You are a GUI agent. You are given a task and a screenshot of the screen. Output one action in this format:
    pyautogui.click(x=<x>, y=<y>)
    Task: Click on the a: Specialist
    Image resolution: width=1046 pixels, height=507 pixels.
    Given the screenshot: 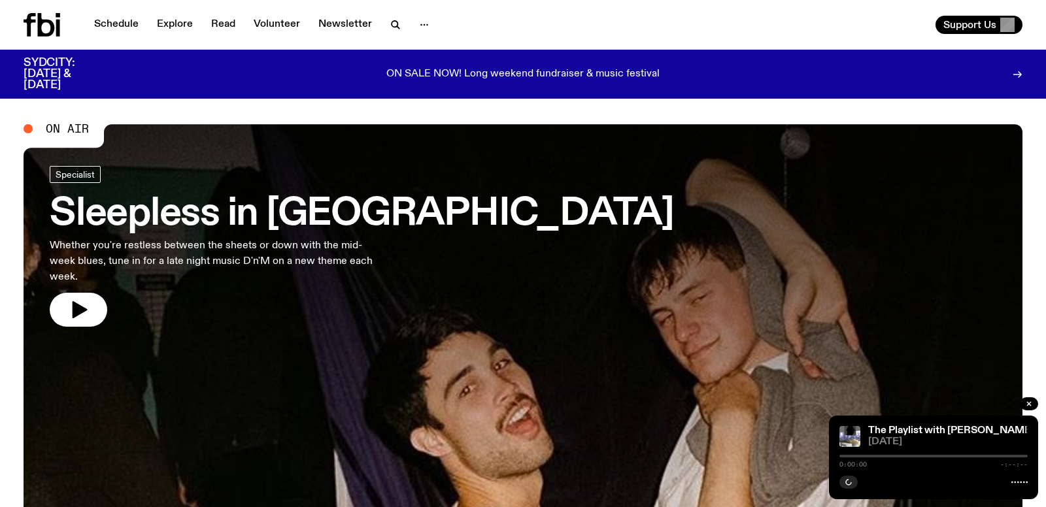 What is the action you would take?
    pyautogui.click(x=75, y=175)
    